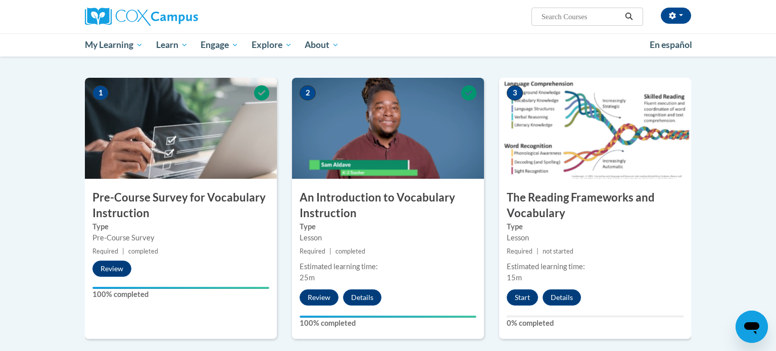 This screenshot has height=351, width=776. Describe the element at coordinates (101, 93) in the screenshot. I see `span: 1` at that location.